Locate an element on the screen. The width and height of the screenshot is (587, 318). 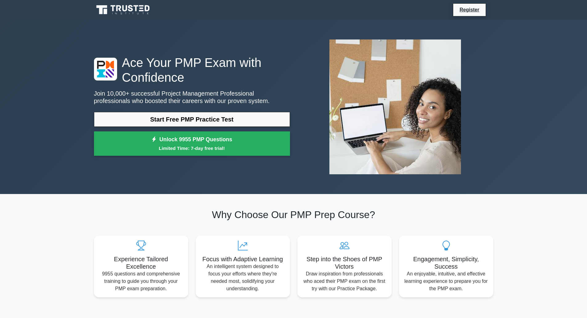
h1: Ace Your PMP Exam with Confidence is located at coordinates (192, 70).